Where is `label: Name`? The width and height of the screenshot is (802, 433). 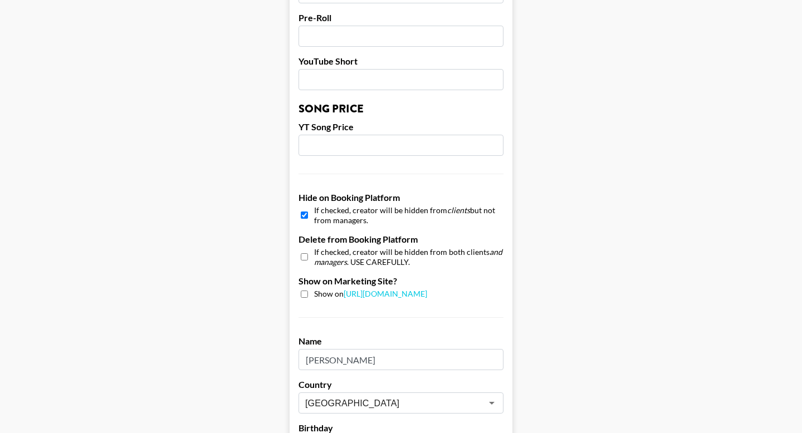 label: Name is located at coordinates (401, 341).